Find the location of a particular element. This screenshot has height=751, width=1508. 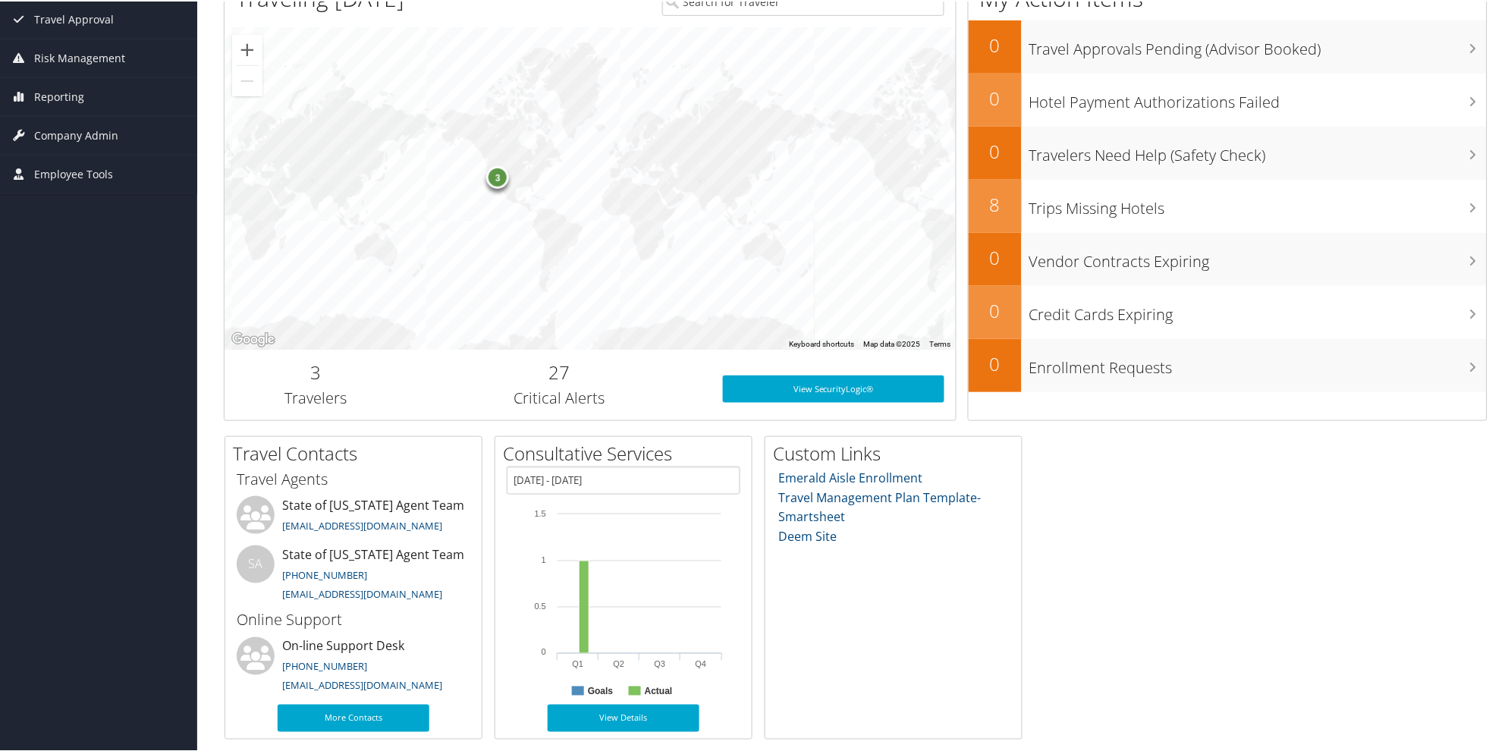

span: Map data ©2025 is located at coordinates (892, 342).